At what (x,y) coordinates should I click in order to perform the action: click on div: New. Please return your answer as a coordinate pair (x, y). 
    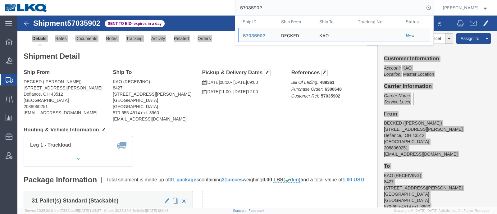
    Looking at the image, I should click on (415, 36).